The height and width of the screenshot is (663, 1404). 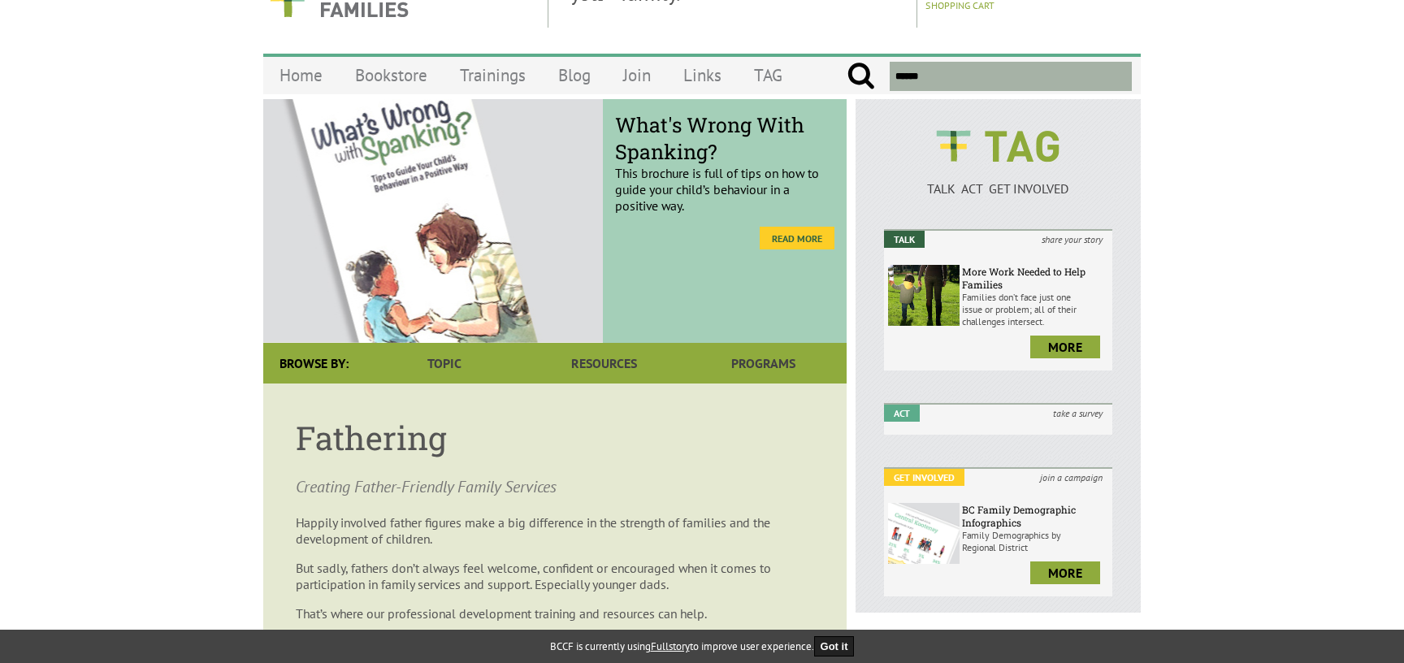 I want to click on a: Resources, so click(x=604, y=363).